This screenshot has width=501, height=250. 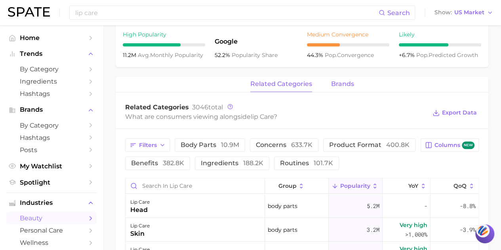 What do you see at coordinates (51, 203) in the screenshot?
I see `span: Industries` at bounding box center [51, 203].